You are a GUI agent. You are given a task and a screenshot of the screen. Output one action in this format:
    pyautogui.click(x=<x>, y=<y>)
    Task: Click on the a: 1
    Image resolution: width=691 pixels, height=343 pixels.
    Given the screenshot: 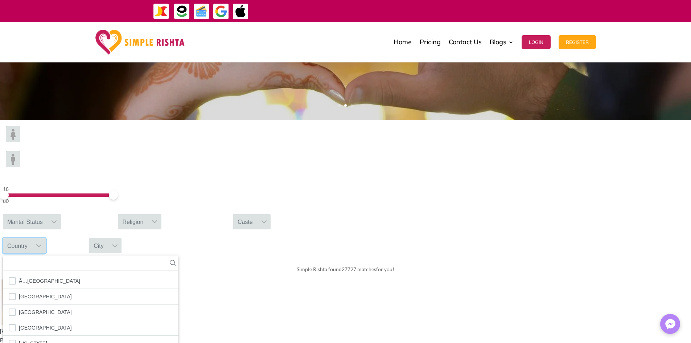 What is the action you would take?
    pyautogui.click(x=339, y=105)
    